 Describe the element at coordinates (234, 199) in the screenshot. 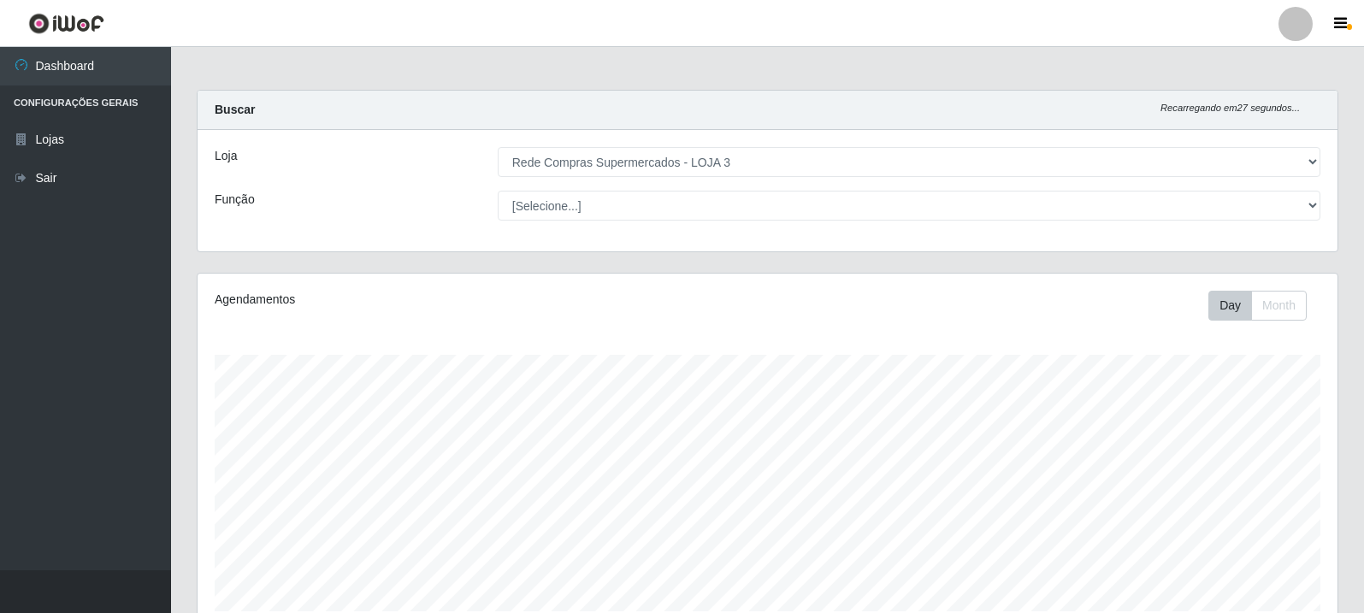

I see `label: Função` at that location.